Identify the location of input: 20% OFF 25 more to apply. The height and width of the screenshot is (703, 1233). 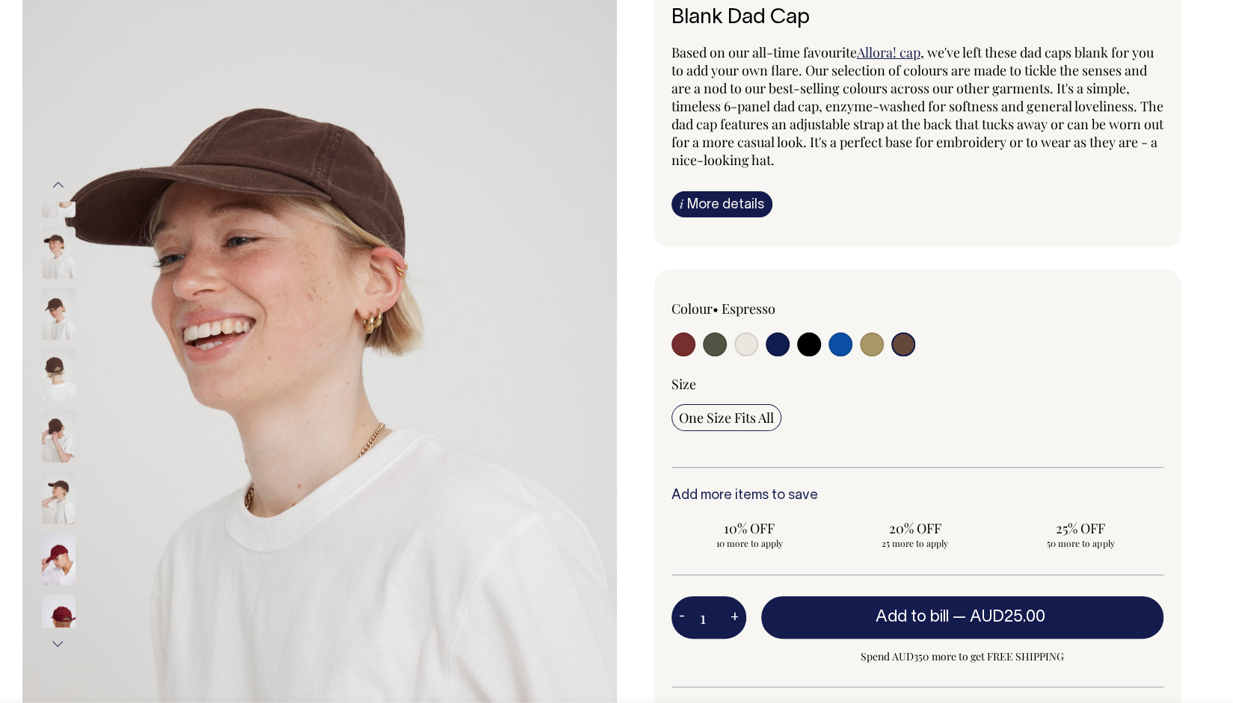
(914, 535).